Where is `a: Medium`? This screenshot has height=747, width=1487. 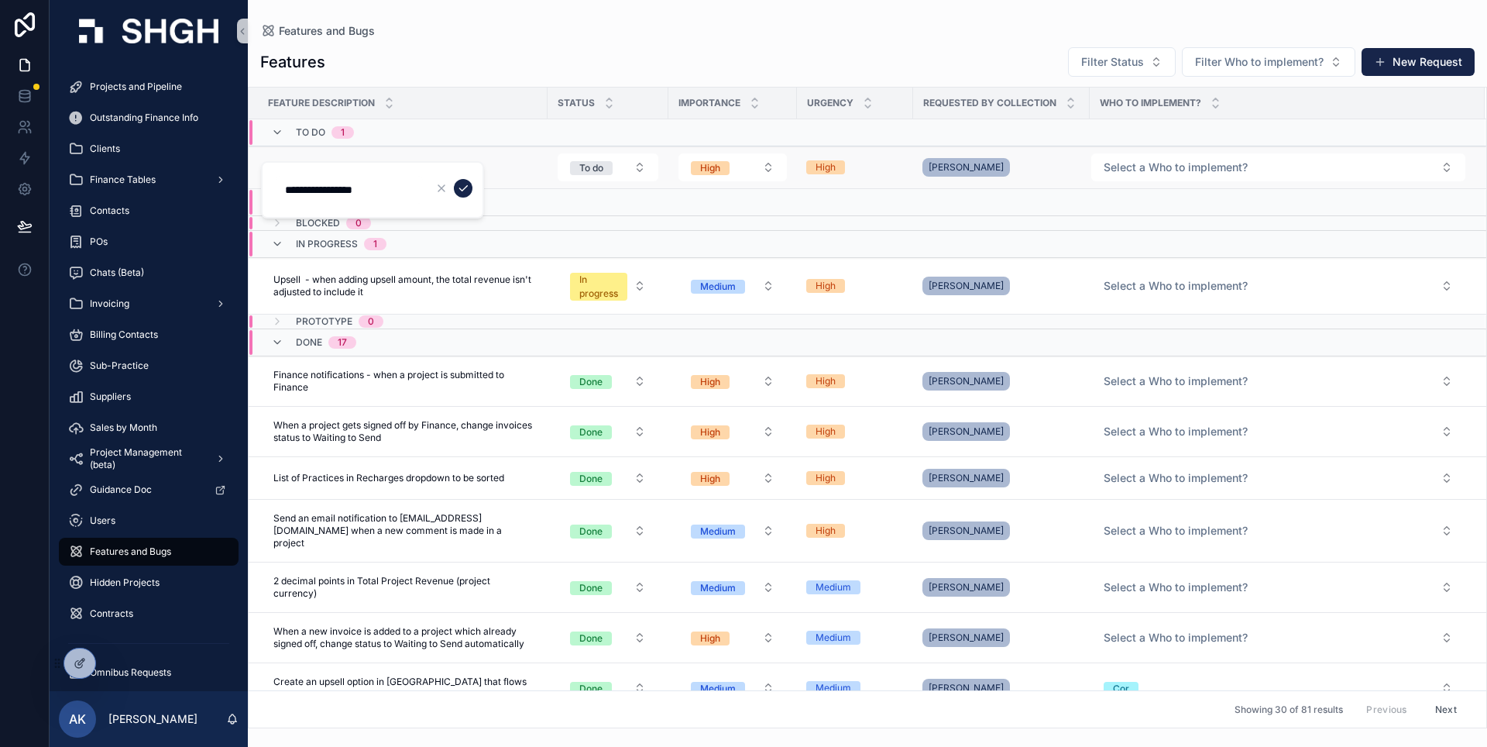
a: Medium is located at coordinates (855, 688).